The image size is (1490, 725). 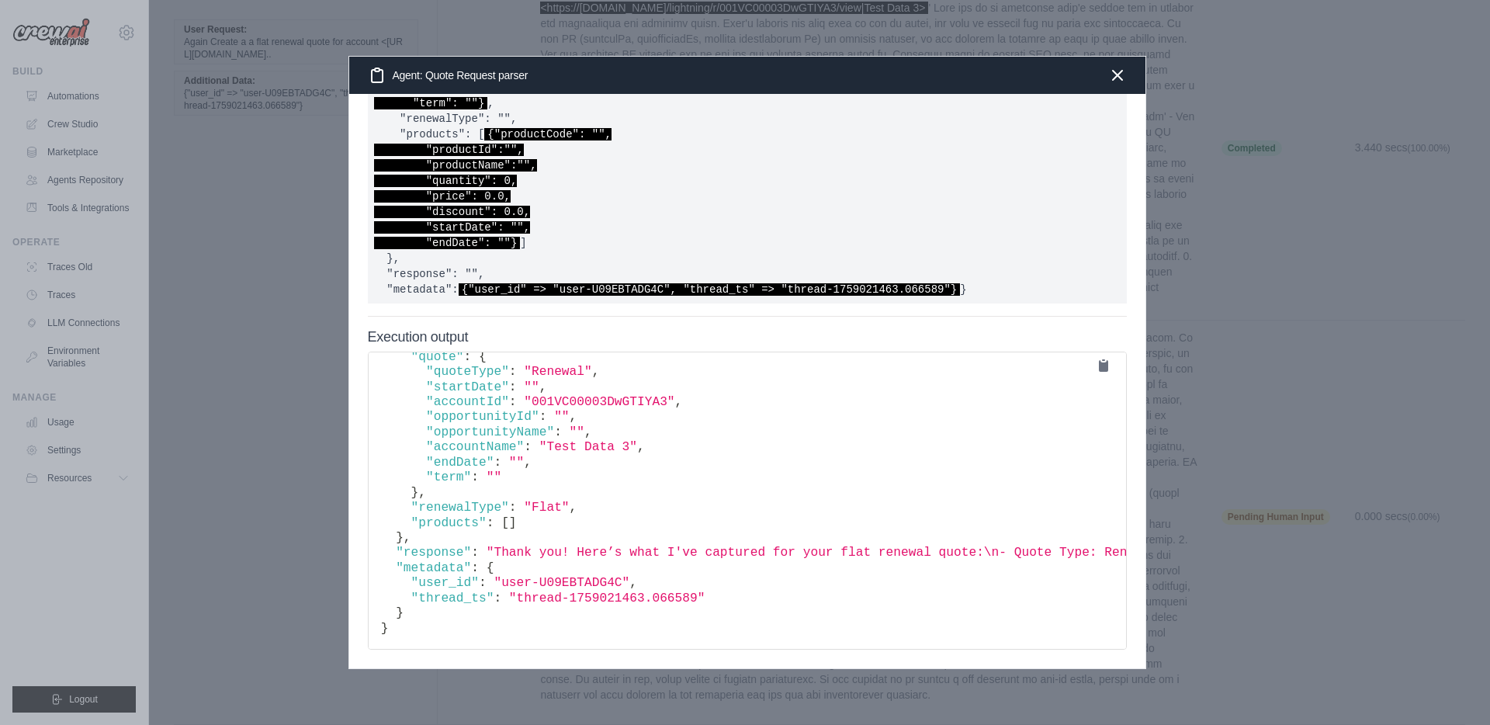 What do you see at coordinates (448, 75) in the screenshot?
I see `h3: Agent: Quote Request parser` at bounding box center [448, 75].